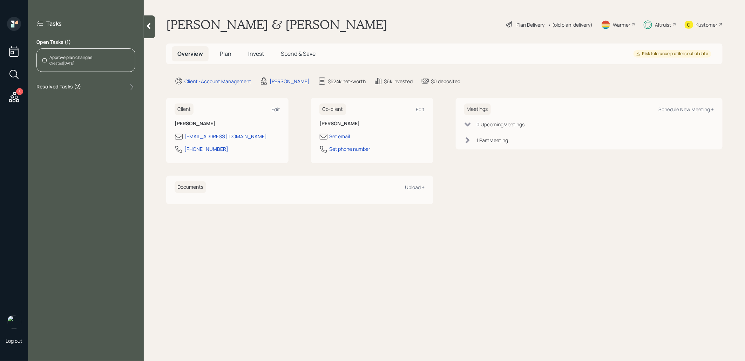 This screenshot has width=745, height=361. Describe the element at coordinates (256, 54) in the screenshot. I see `span: Invest` at that location.